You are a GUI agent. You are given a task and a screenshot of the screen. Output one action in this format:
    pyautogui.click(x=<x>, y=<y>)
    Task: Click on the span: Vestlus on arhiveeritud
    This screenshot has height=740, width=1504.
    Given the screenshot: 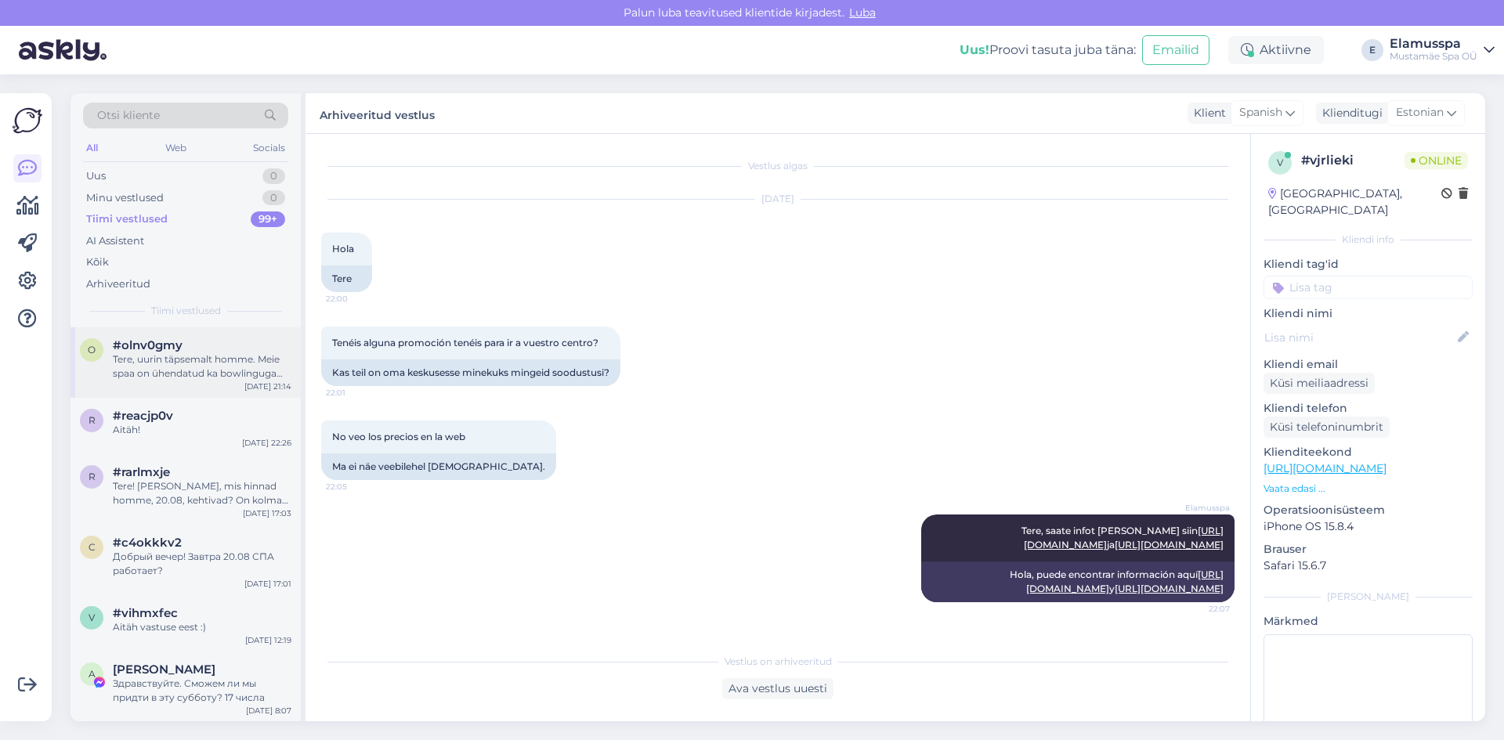 What is the action you would take?
    pyautogui.click(x=778, y=662)
    